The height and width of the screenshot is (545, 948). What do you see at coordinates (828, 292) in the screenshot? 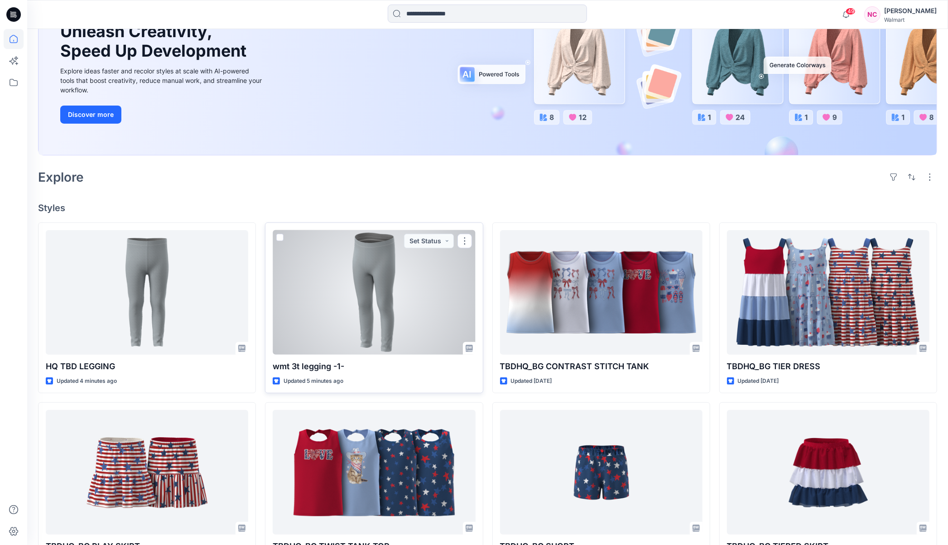
I see `a: TBDHQ_BG TIER DRESS` at bounding box center [828, 292].